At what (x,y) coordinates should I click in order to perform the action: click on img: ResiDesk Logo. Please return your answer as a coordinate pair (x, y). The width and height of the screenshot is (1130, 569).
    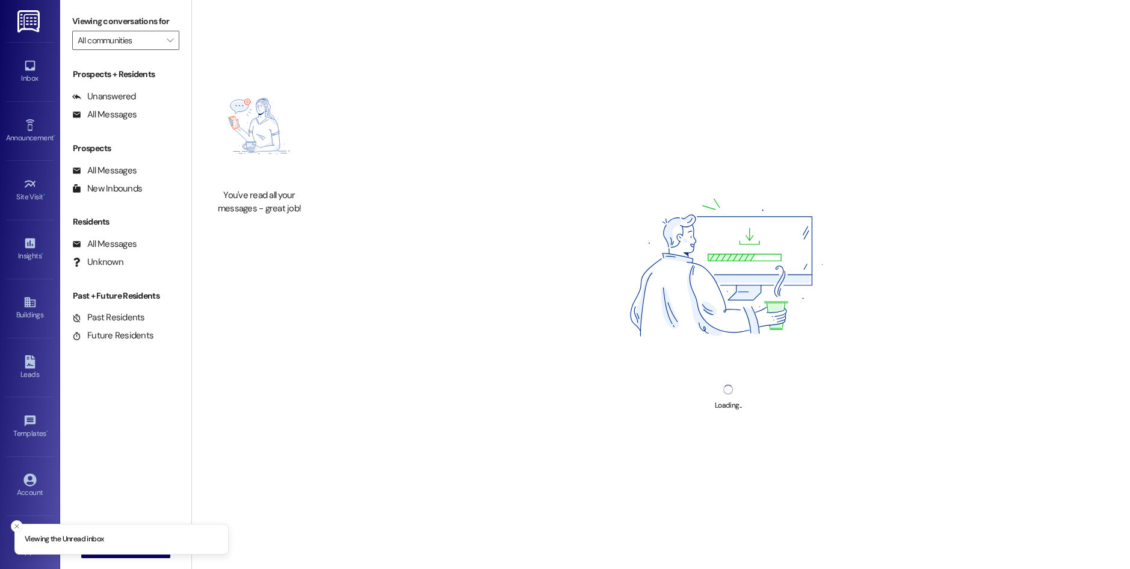
    Looking at the image, I should click on (29, 21).